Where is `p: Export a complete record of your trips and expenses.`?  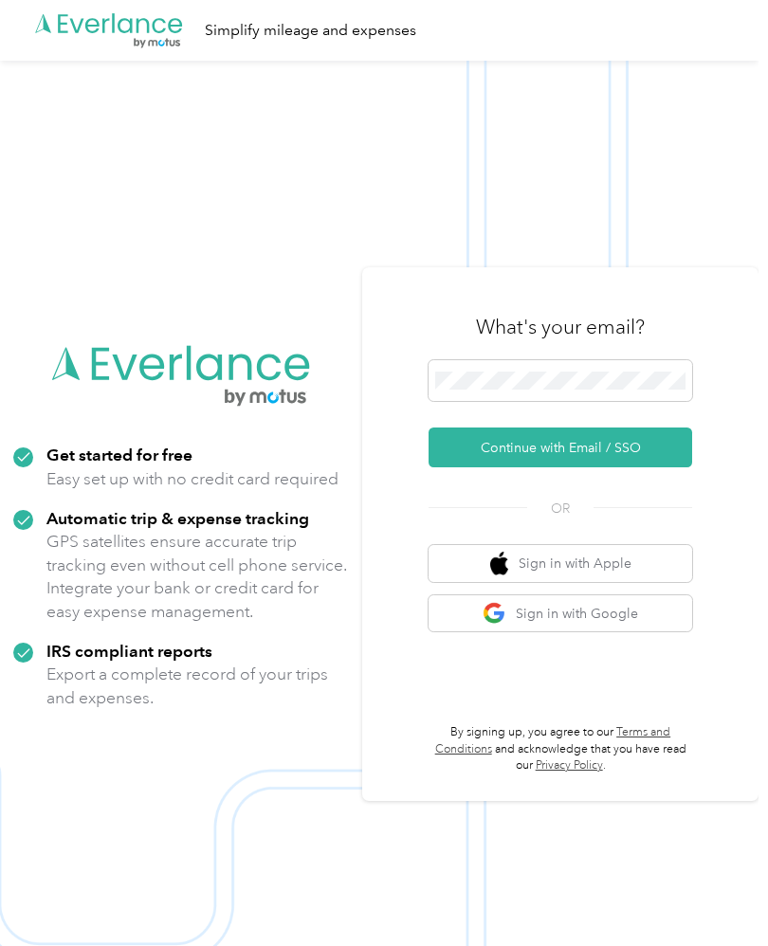
p: Export a complete record of your trips and expenses. is located at coordinates (197, 686).